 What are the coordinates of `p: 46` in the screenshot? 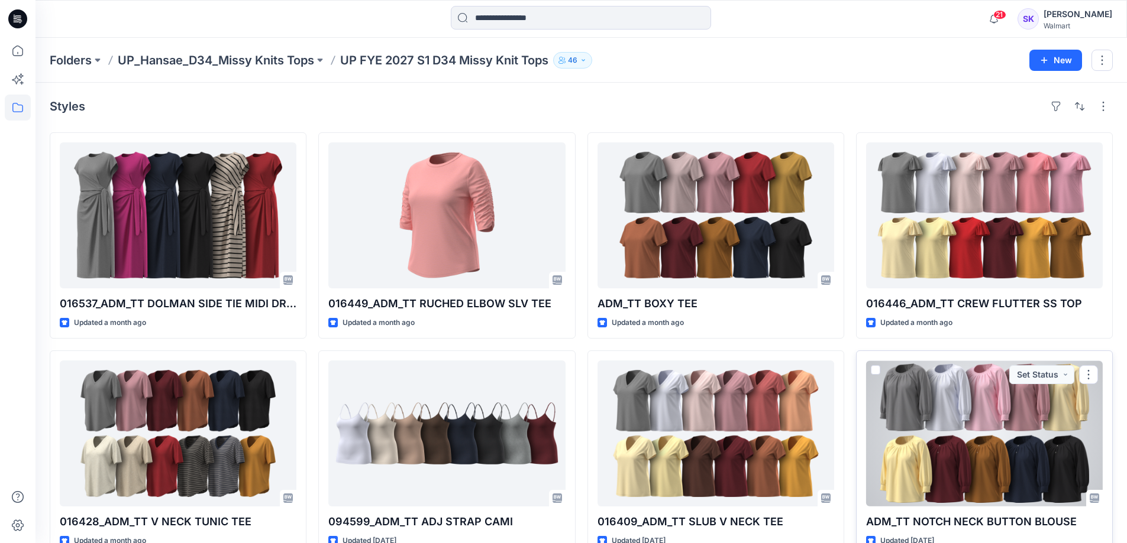 It's located at (572, 60).